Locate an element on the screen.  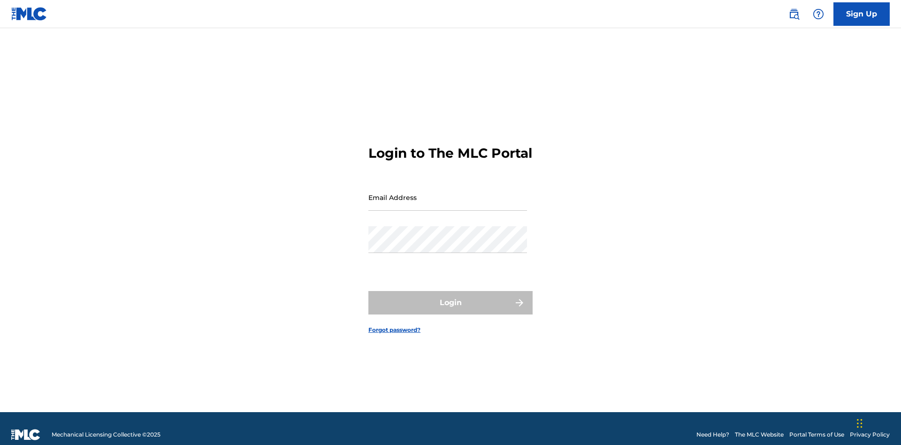
span: Mechanical Licensing Collective © 2025 is located at coordinates (106, 434).